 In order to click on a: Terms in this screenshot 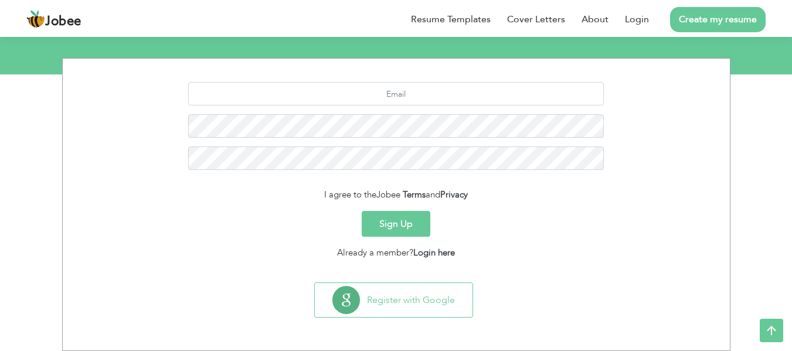, I will do `click(414, 195)`.